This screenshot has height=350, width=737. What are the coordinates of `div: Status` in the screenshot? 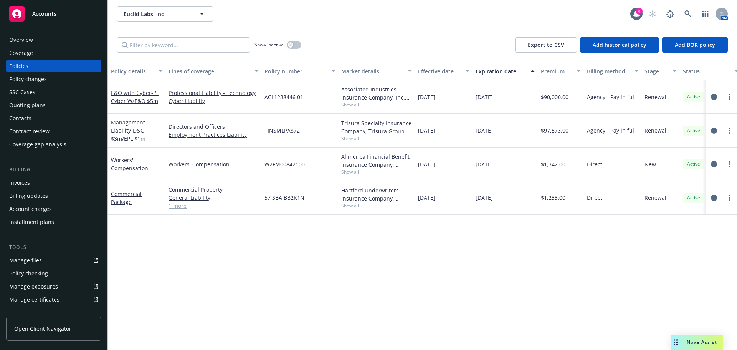 It's located at (706, 71).